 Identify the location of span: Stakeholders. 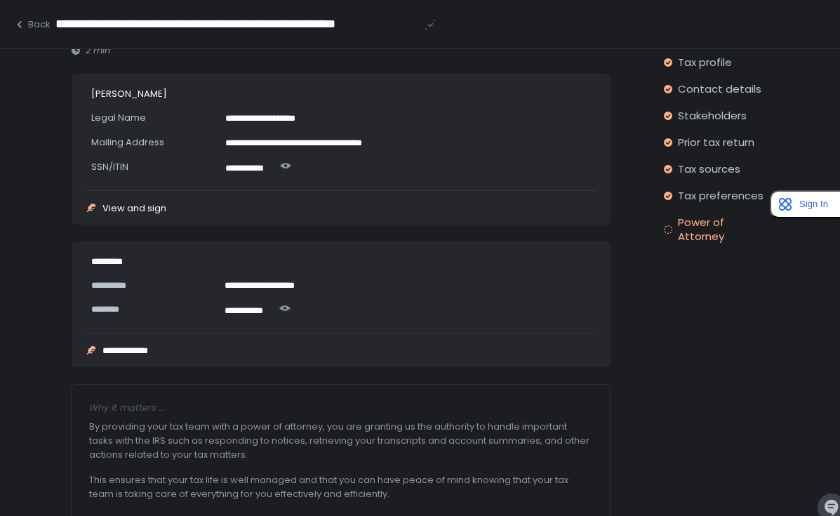
(713, 116).